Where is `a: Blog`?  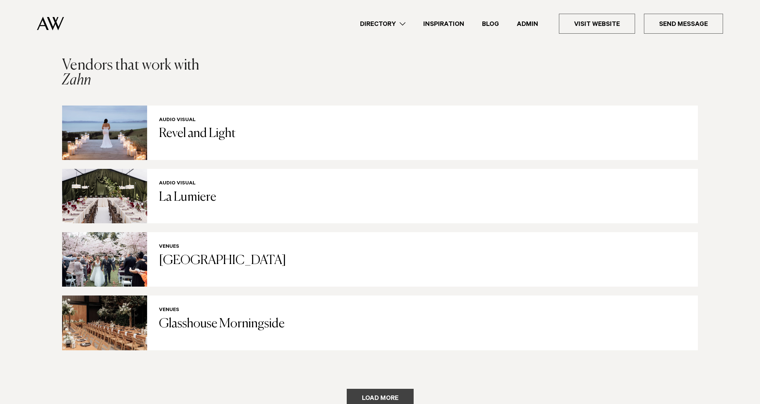 a: Blog is located at coordinates (491, 24).